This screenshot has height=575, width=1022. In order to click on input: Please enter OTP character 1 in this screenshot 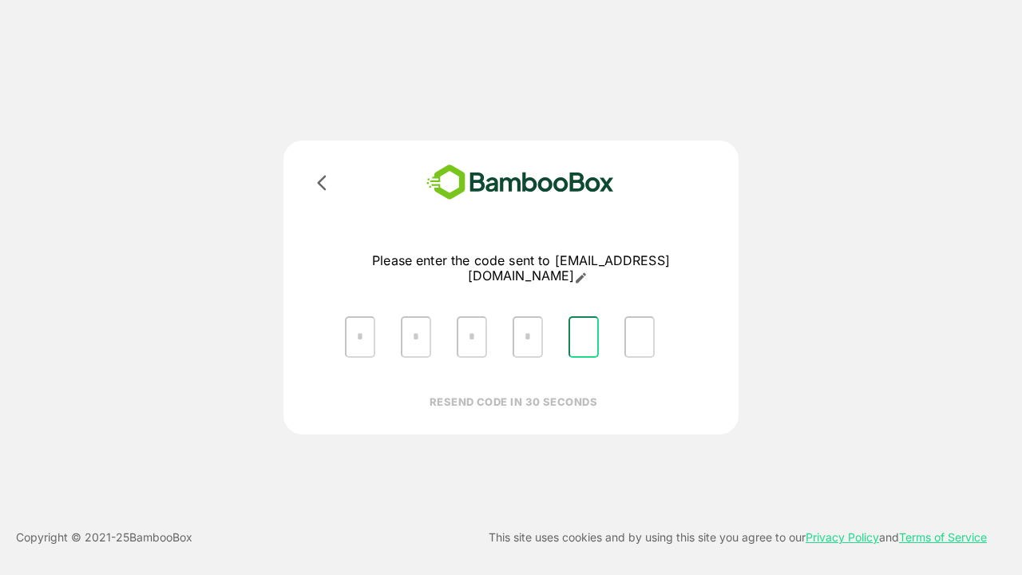, I will do `click(360, 337)`.